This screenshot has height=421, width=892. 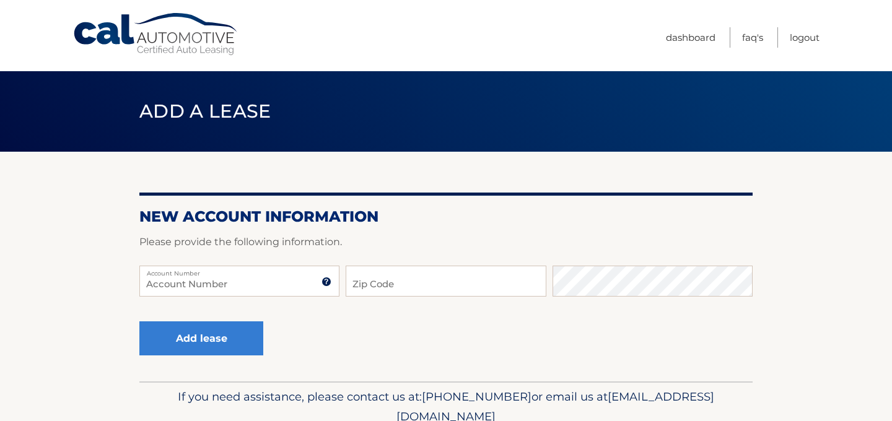 What do you see at coordinates (239, 281) in the screenshot?
I see `input: Account Number` at bounding box center [239, 281].